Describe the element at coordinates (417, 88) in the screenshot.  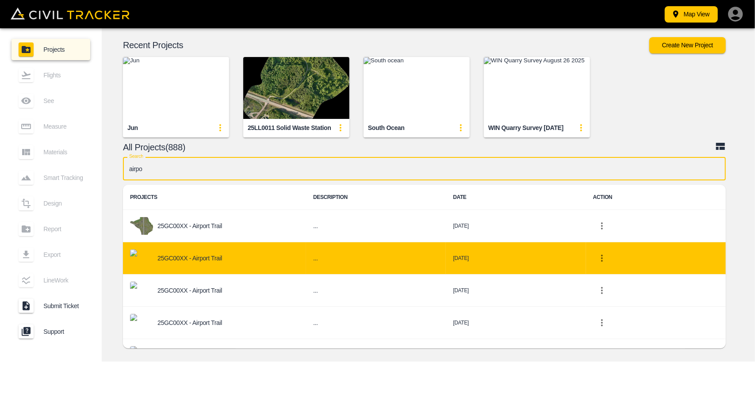
I see `img: South ocean` at that location.